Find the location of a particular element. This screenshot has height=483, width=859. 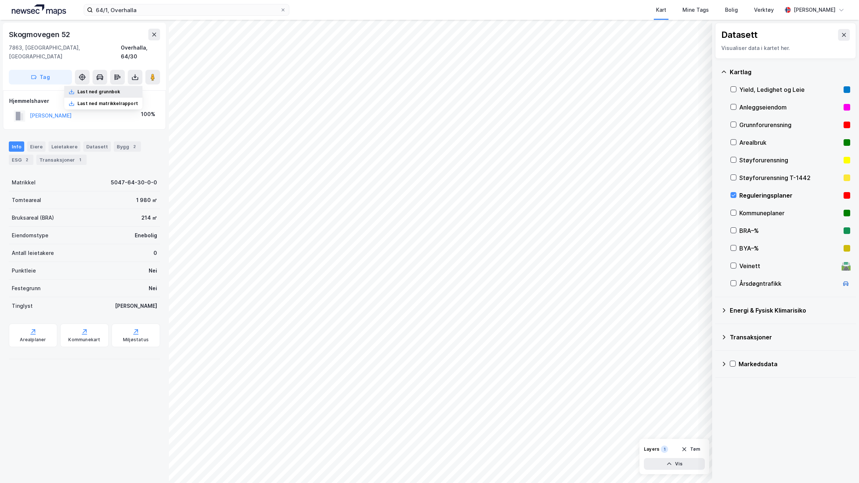

div: Bygg is located at coordinates (127, 146).